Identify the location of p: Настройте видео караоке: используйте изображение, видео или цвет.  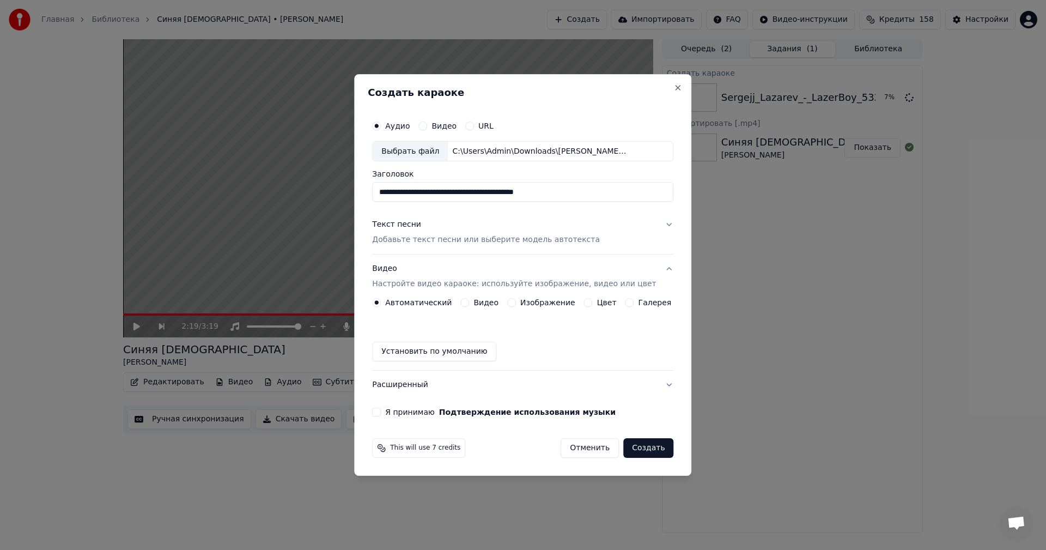
(514, 284).